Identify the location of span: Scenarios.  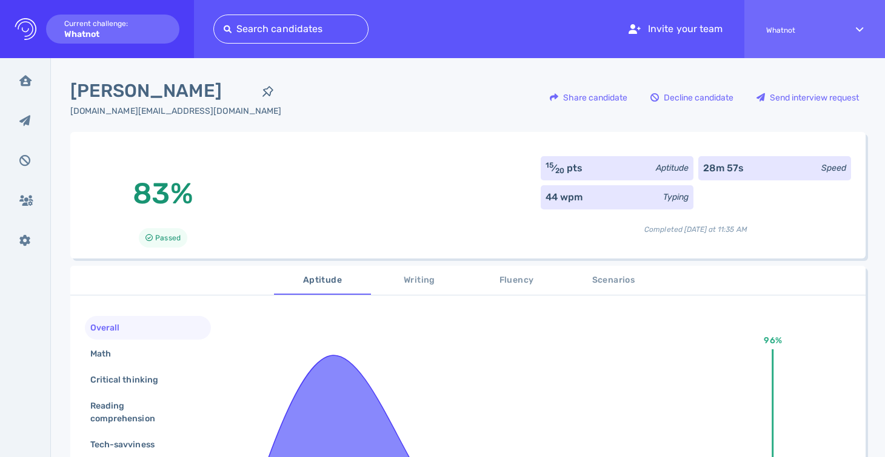
(613, 281).